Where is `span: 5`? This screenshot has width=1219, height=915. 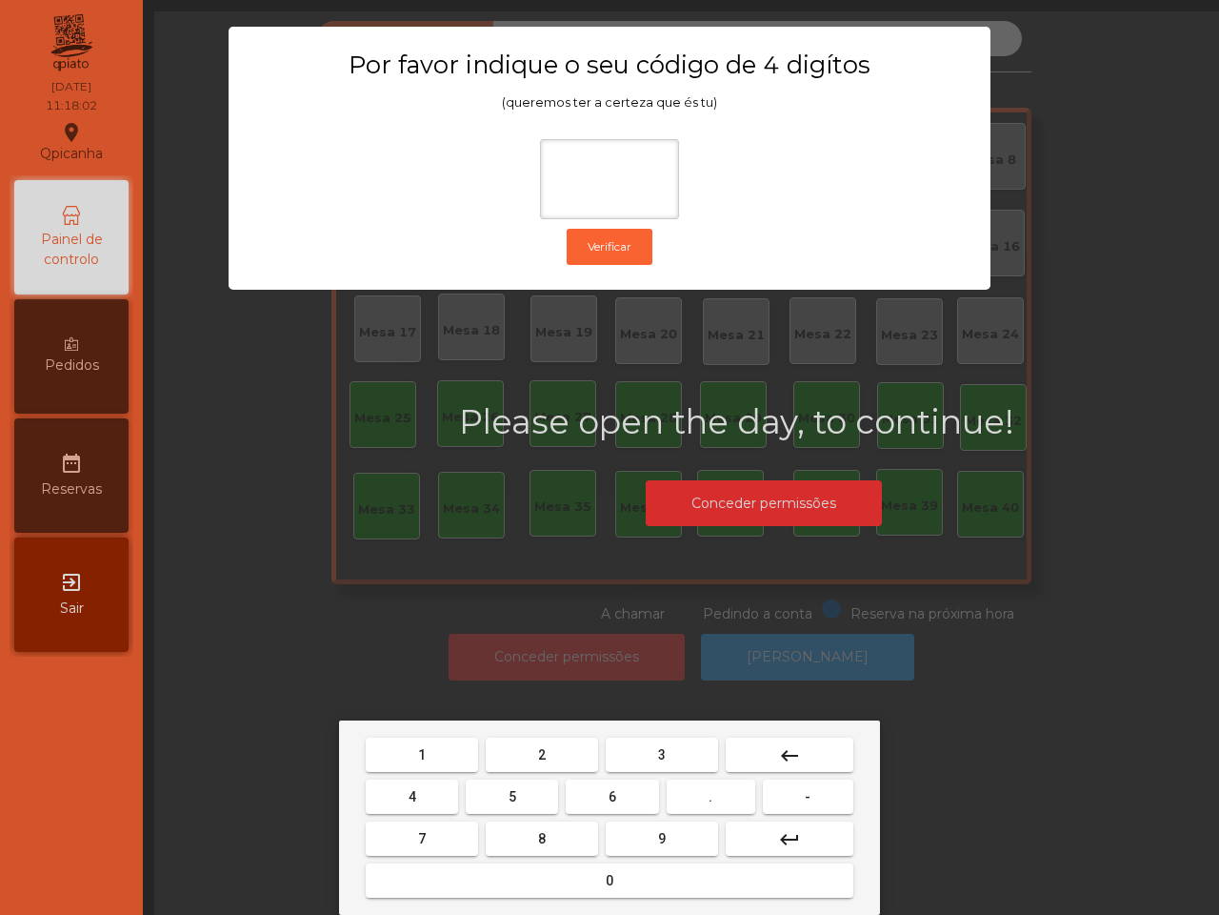 span: 5 is located at coordinates (513, 796).